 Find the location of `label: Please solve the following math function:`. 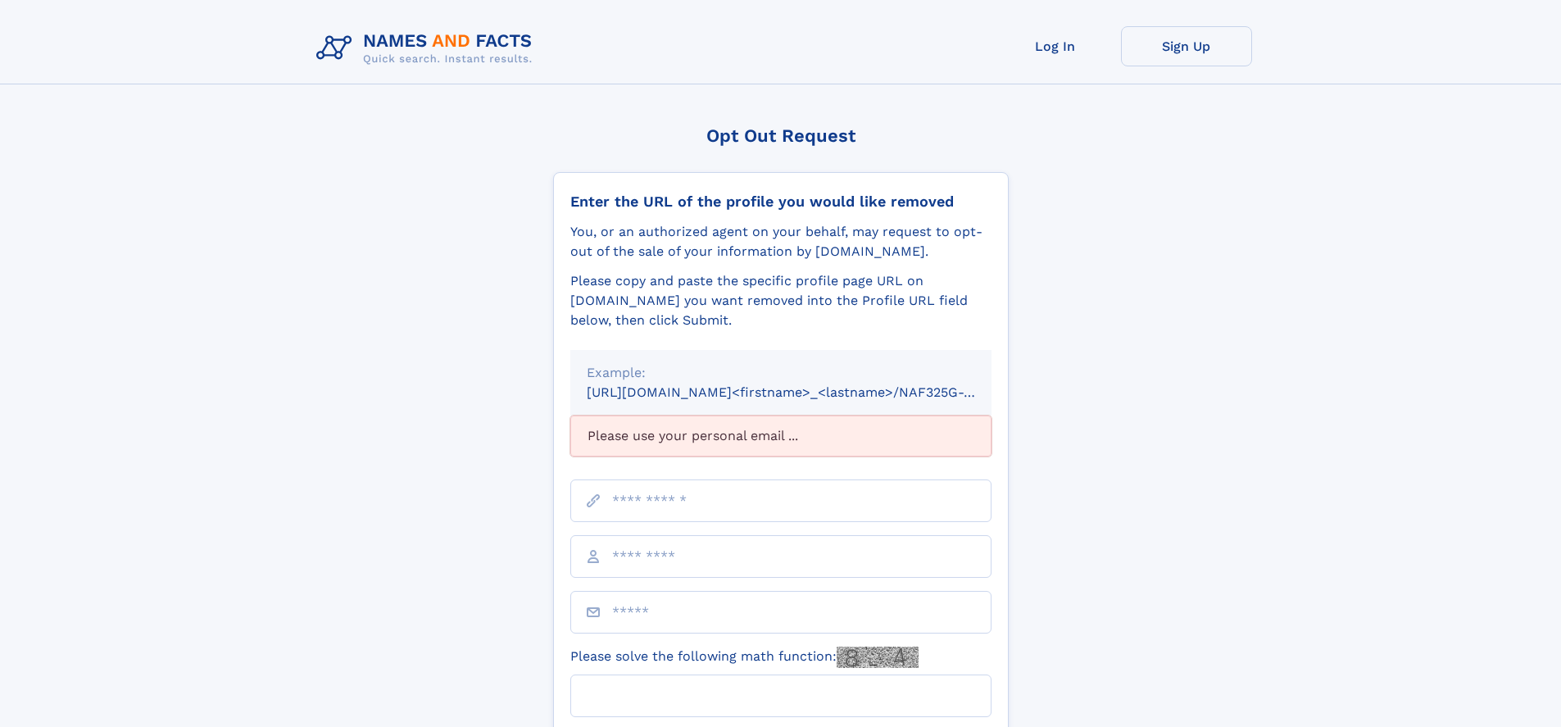

label: Please solve the following math function: is located at coordinates (744, 657).